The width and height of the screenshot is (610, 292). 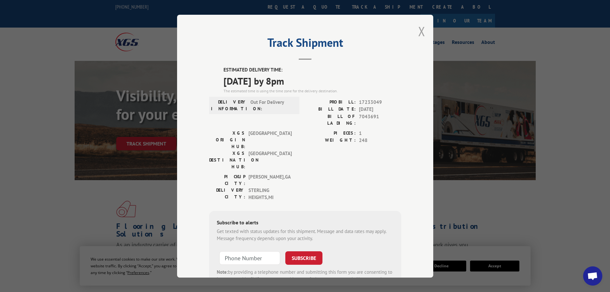 What do you see at coordinates (312, 91) in the screenshot?
I see `div: The estimated time is using the time zone for the delivery destination.` at bounding box center [312, 91].